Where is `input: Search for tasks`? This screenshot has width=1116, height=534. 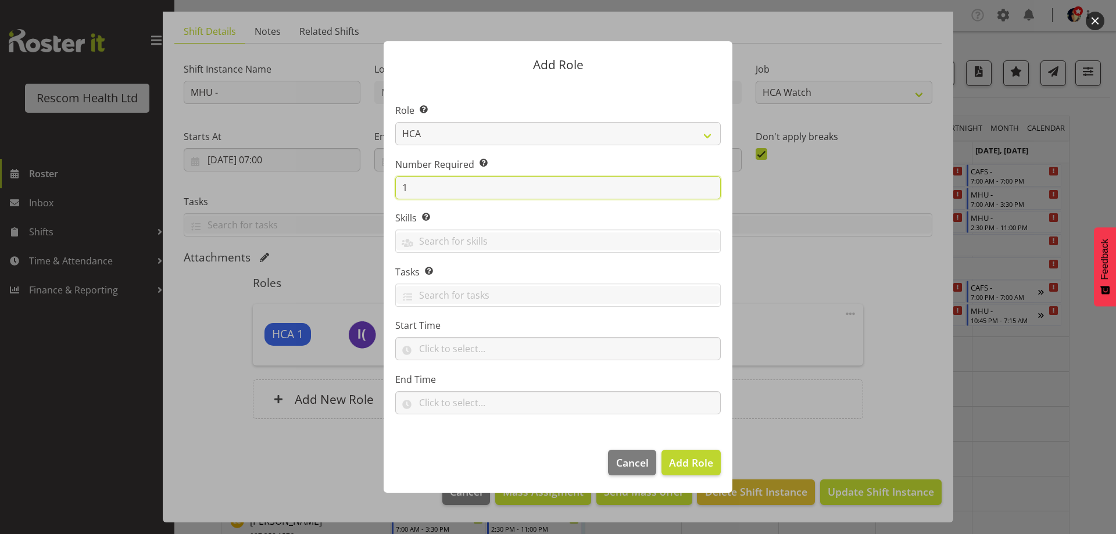
input: Search for tasks is located at coordinates (558, 295).